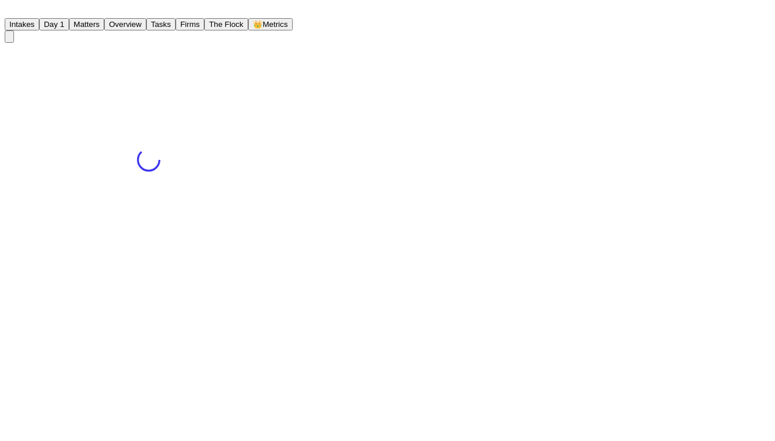  Describe the element at coordinates (275, 24) in the screenshot. I see `span: Metrics` at that location.